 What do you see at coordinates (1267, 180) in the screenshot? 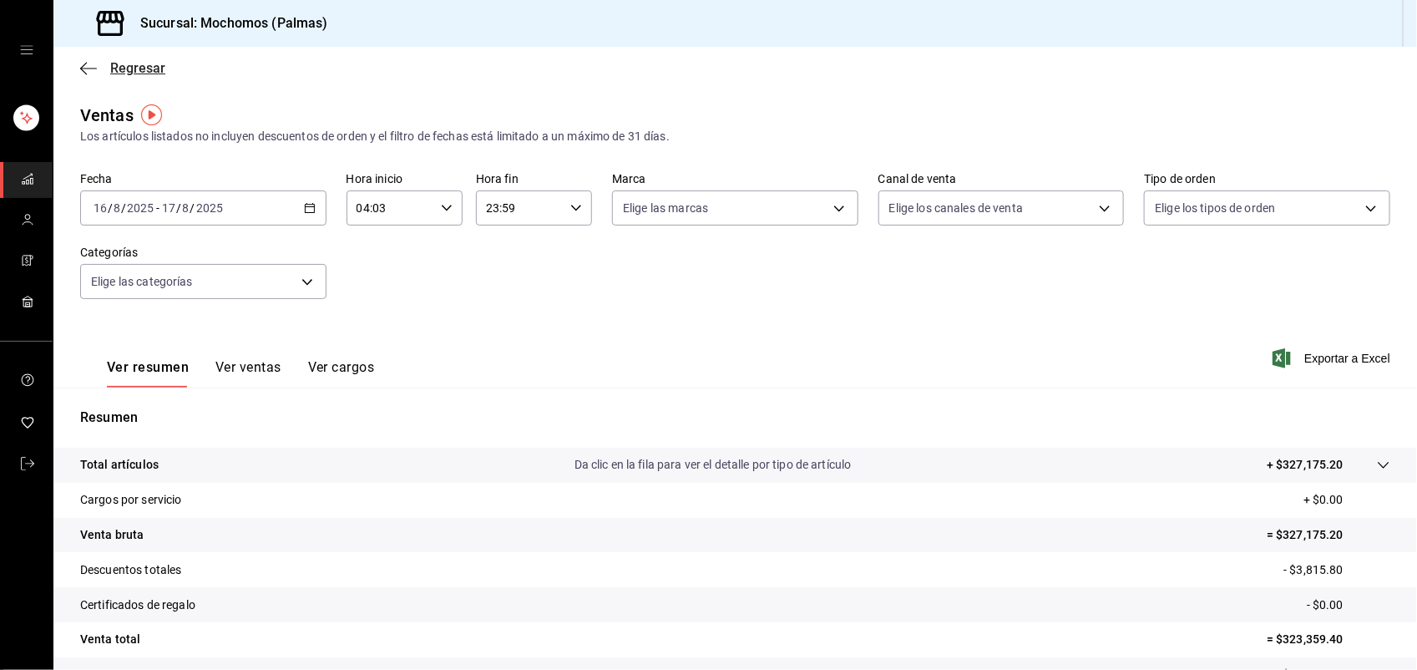
I see `label: Tipo de orden` at bounding box center [1267, 180].